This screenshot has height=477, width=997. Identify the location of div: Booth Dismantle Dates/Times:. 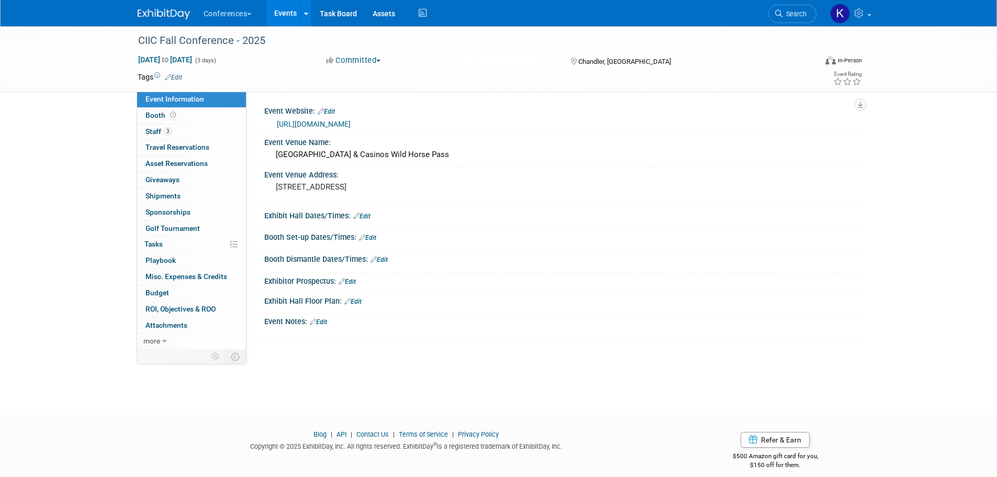
(562, 258).